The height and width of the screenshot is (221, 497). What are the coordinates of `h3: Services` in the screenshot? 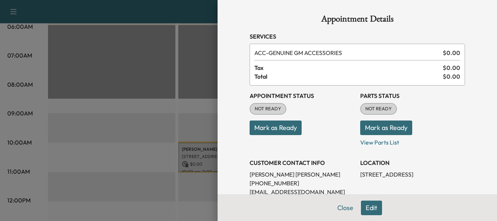 It's located at (357, 36).